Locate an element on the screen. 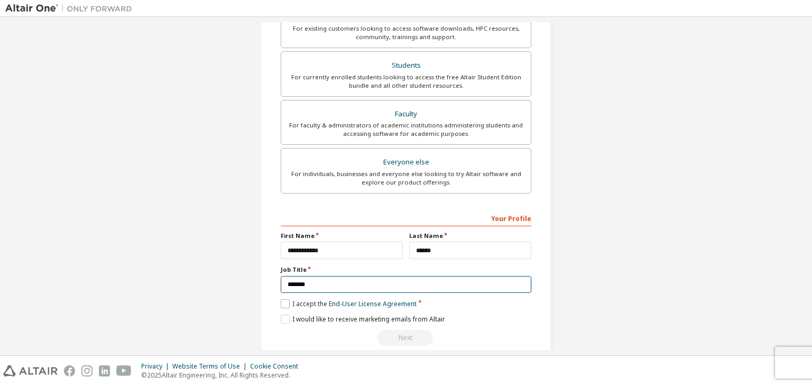 This screenshot has height=386, width=812. img: Altair One is located at coordinates (71, 8).